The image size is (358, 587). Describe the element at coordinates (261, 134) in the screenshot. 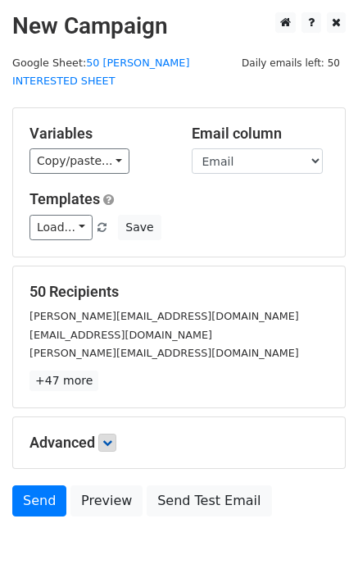

I see `h5: Email column` at that location.